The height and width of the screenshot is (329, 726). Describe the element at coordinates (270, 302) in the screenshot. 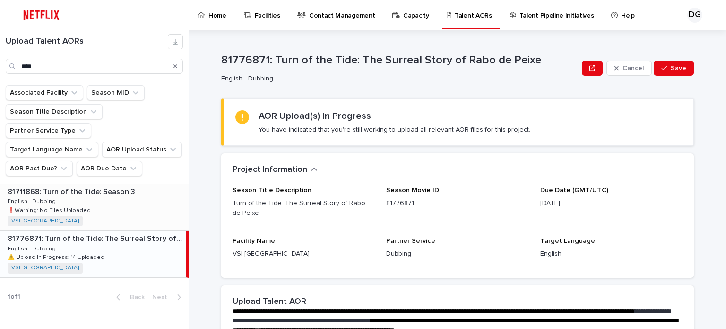

I see `h2: Upload Talent AOR` at that location.